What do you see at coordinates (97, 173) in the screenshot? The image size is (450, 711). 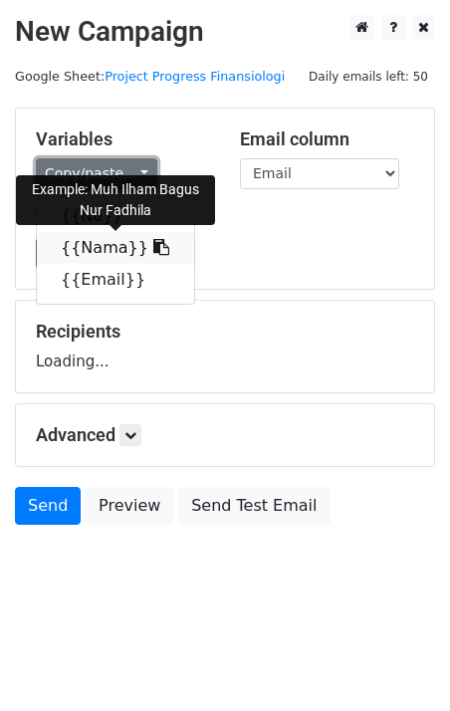 I see `a: Copy/paste...` at bounding box center [97, 173].